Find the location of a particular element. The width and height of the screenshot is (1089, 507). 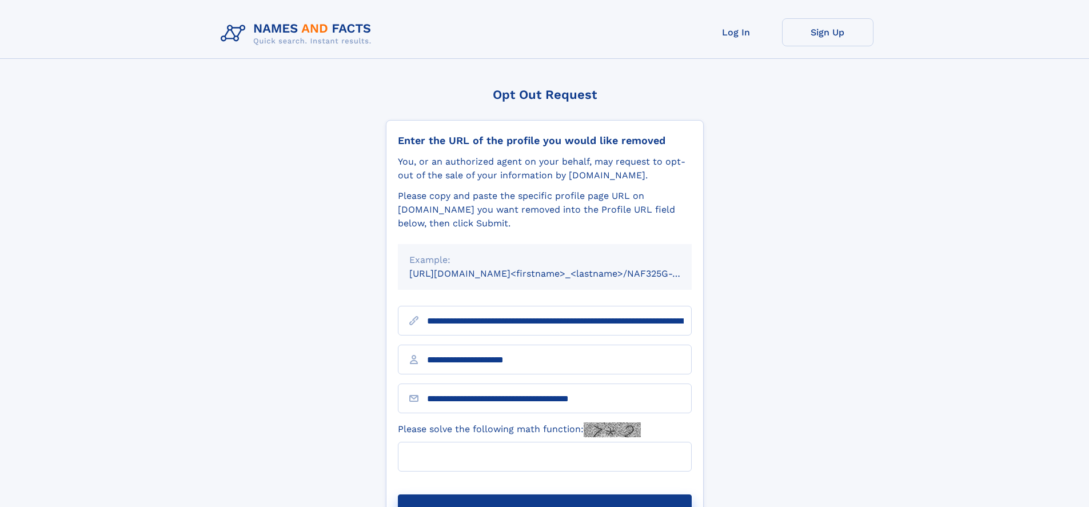

label: Please solve the following math function: is located at coordinates (519, 430).